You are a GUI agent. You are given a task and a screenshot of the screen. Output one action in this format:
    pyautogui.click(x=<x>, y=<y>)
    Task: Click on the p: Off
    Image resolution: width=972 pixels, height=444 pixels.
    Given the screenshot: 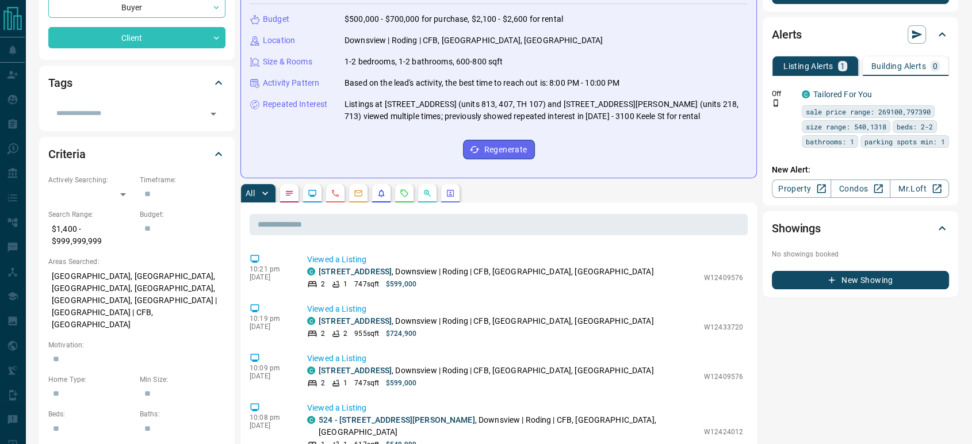 What is the action you would take?
    pyautogui.click(x=783, y=94)
    